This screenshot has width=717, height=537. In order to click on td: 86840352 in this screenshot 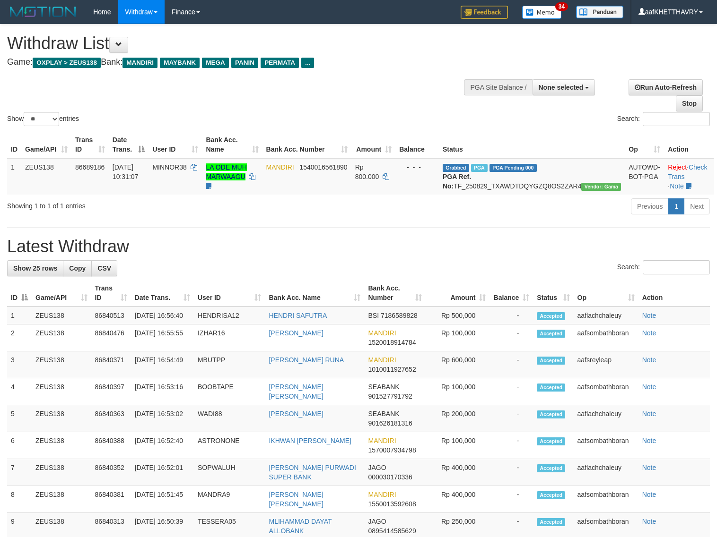, I will do `click(111, 473)`.